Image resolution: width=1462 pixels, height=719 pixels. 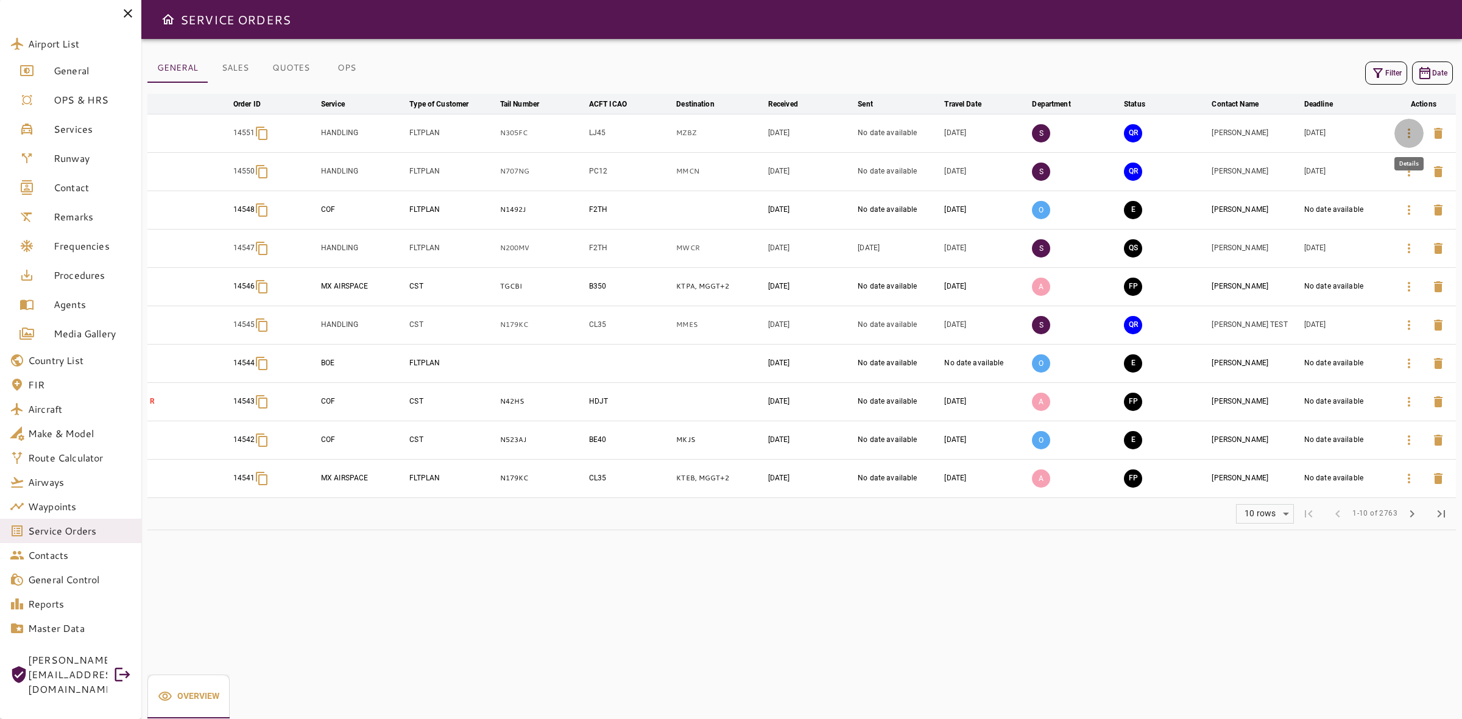 What do you see at coordinates (630, 440) in the screenshot?
I see `td: BE40` at bounding box center [630, 440].